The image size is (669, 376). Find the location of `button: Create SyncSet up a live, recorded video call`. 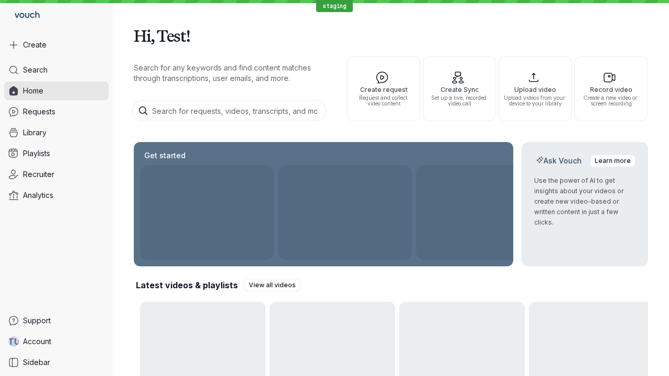

button: Create SyncSet up a live, recorded video call is located at coordinates (459, 89).